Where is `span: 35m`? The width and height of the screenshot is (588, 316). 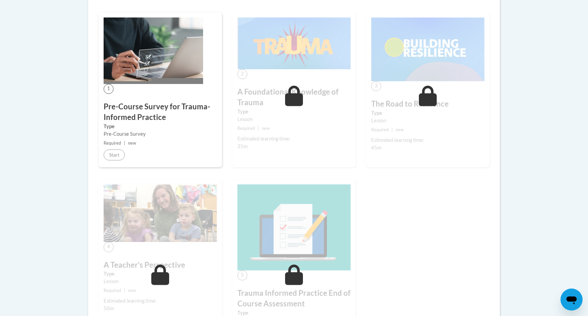 span: 35m is located at coordinates (243, 146).